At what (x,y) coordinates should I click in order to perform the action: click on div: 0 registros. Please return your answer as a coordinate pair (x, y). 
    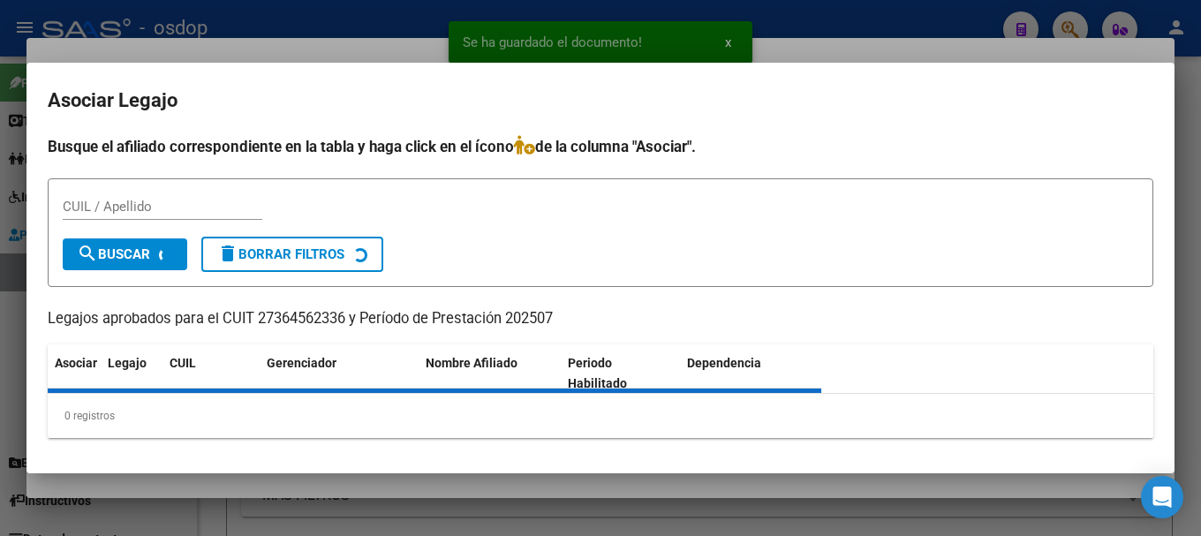
    Looking at the image, I should click on (600, 416).